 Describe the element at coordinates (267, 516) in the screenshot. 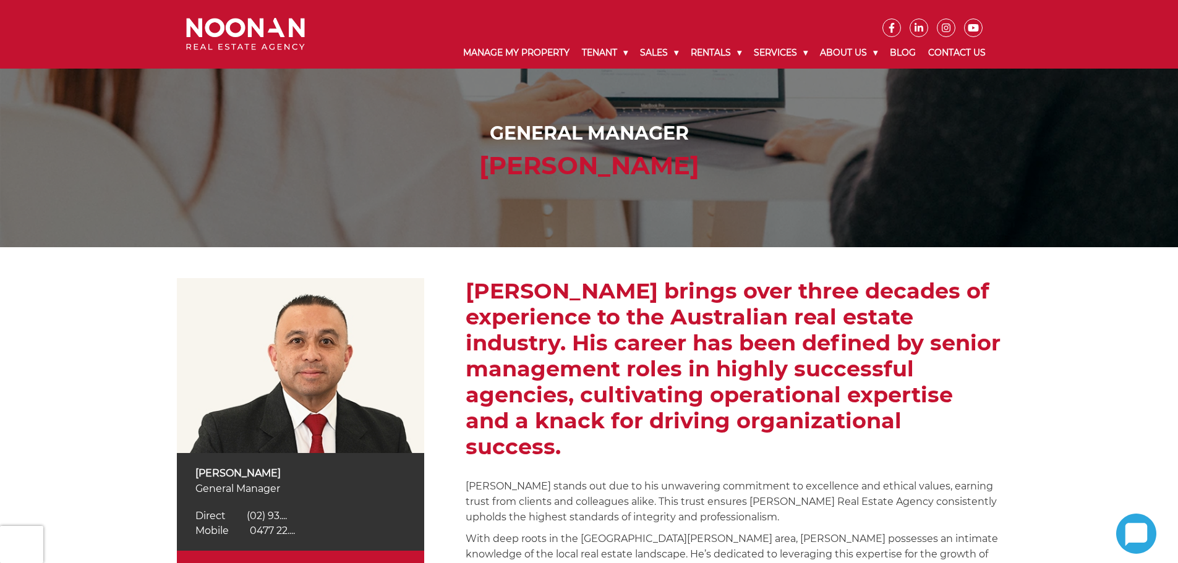

I see `span: (02) 93....` at that location.